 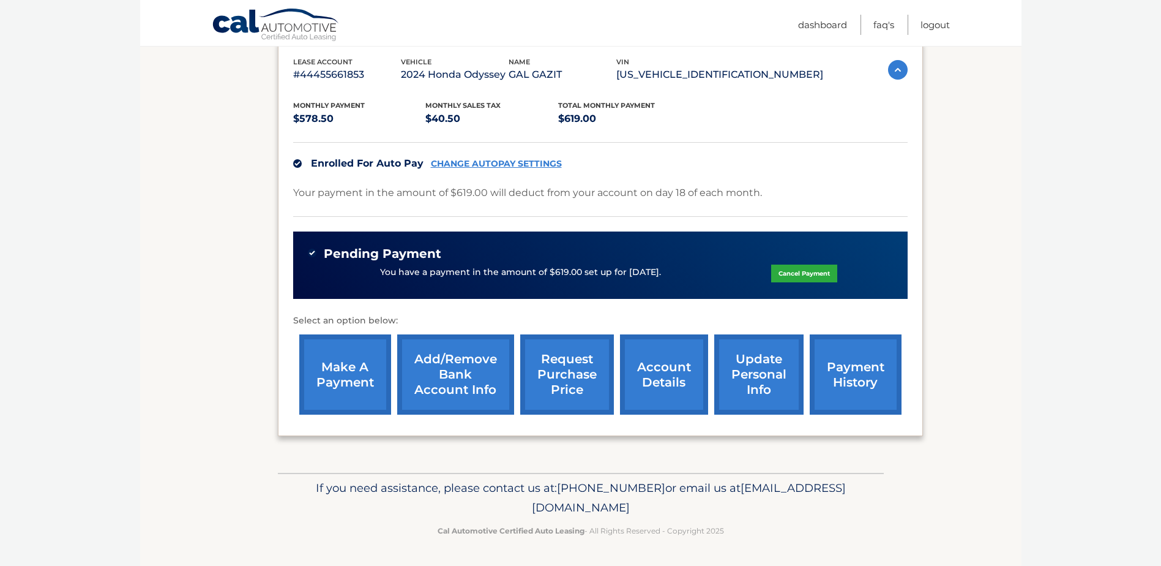 What do you see at coordinates (563, 75) in the screenshot?
I see `p: GAL GAZIT` at bounding box center [563, 75].